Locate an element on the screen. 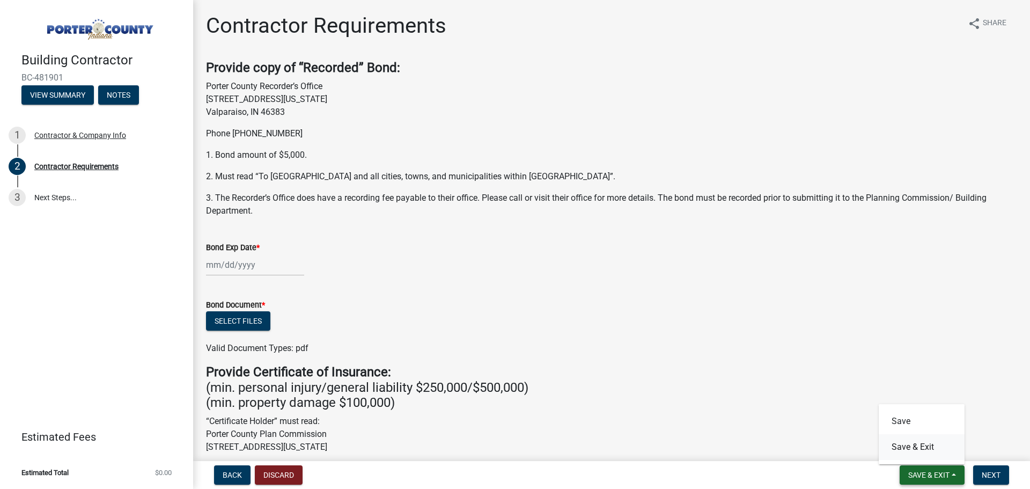  span: $0.00 is located at coordinates (163, 472).